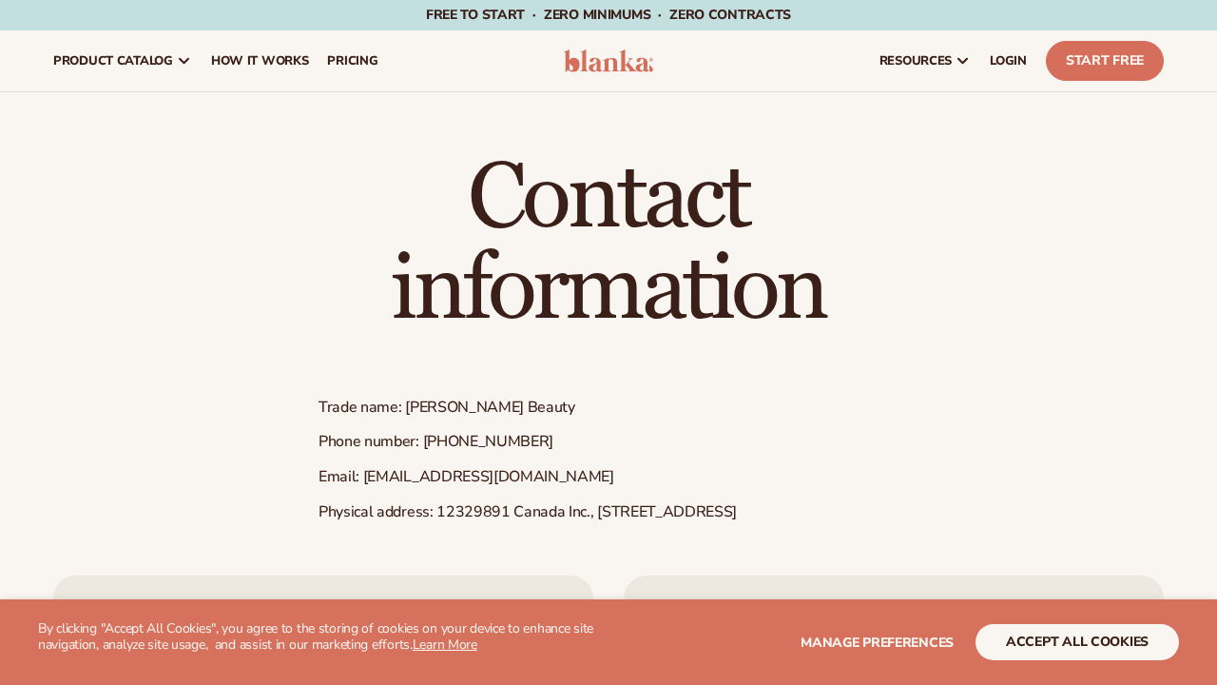  I want to click on button: accept all cookies, so click(1077, 642).